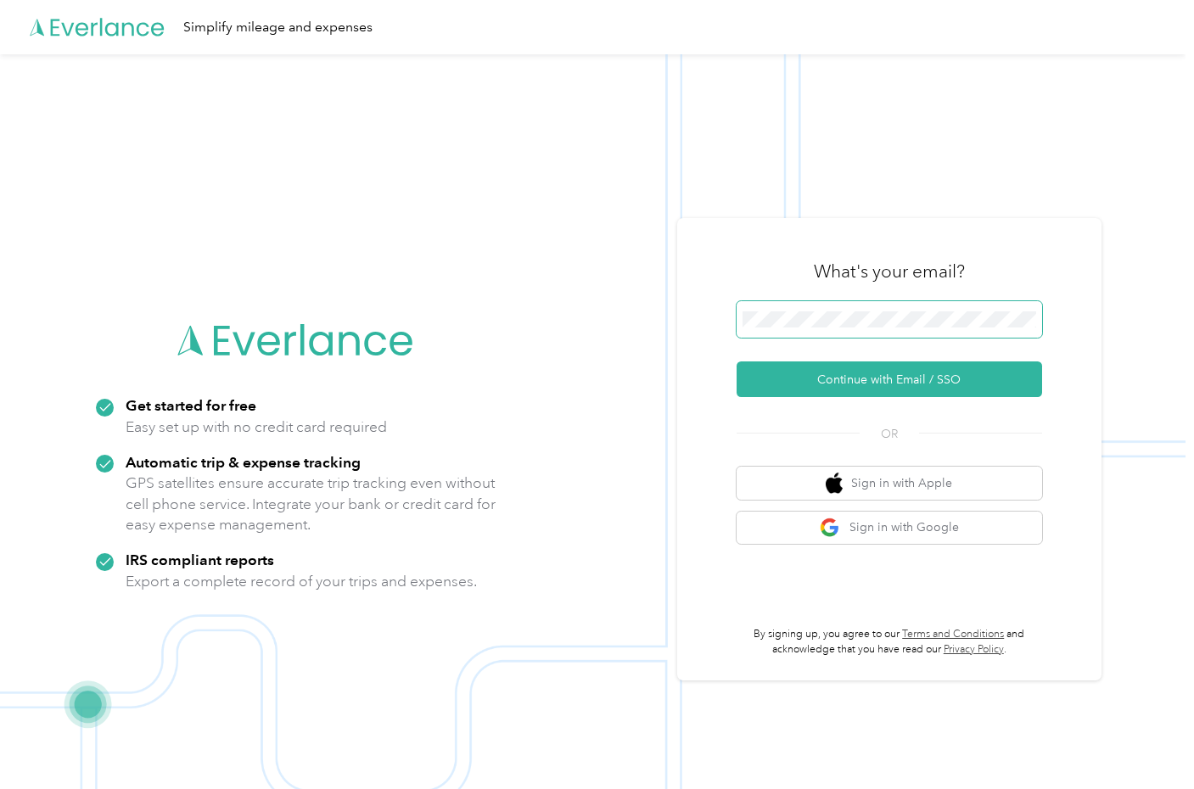 The width and height of the screenshot is (1194, 789). What do you see at coordinates (890, 483) in the screenshot?
I see `button: apple logoSign in with Apple` at bounding box center [890, 483].